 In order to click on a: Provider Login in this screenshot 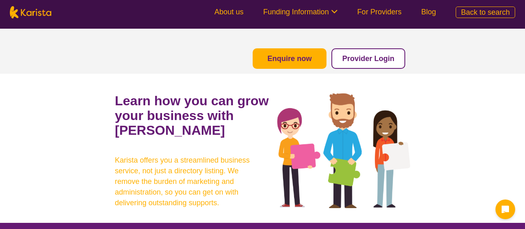, I will do `click(368, 59)`.